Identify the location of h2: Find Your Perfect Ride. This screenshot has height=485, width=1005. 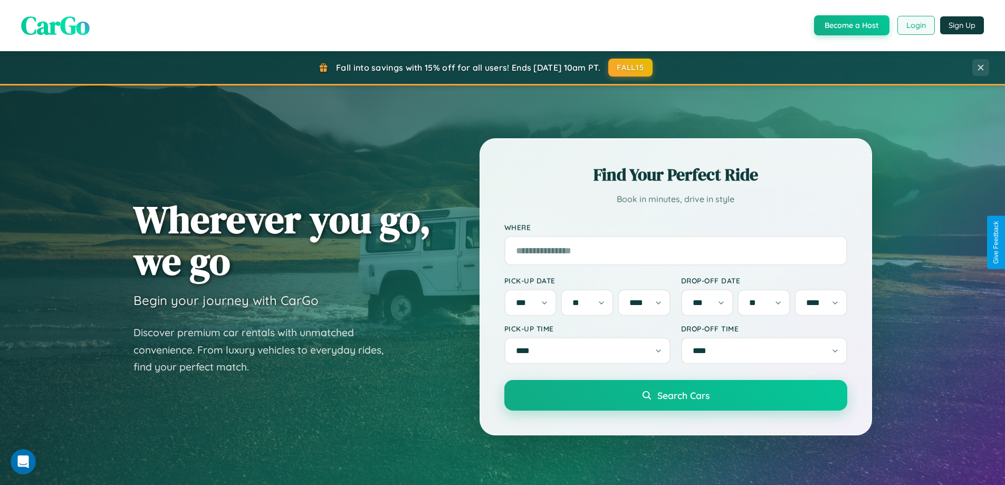
(676, 175).